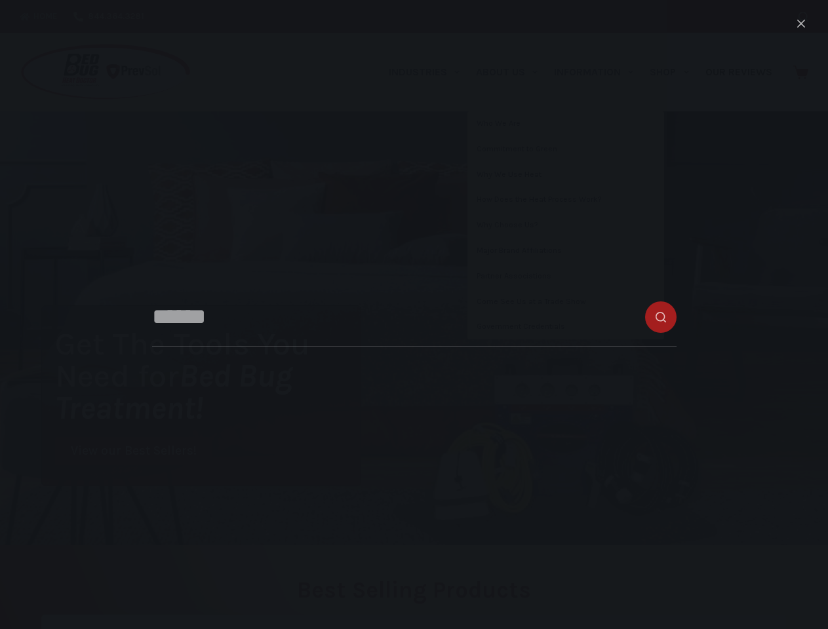  Describe the element at coordinates (803, 16) in the screenshot. I see `button: Search` at that location.